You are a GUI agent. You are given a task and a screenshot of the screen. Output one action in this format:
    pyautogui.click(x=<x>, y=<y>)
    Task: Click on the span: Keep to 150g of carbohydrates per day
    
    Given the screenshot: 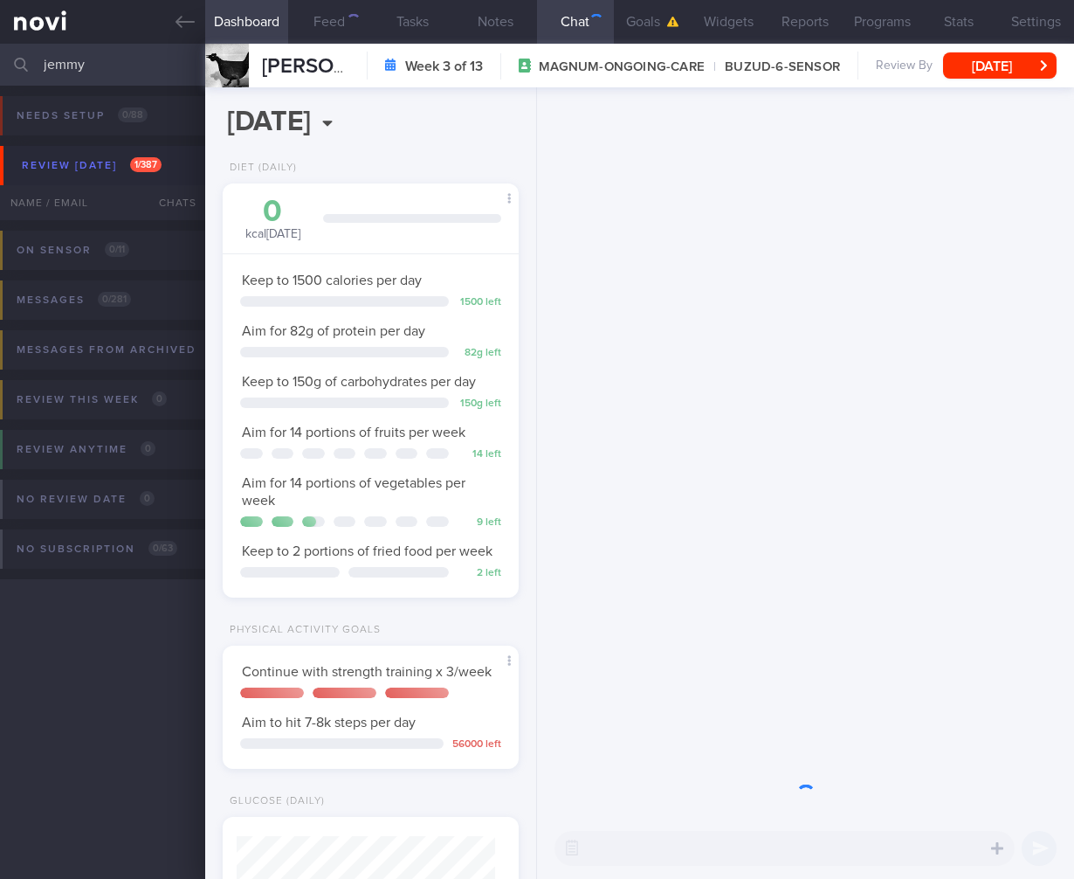 What is the action you would take?
    pyautogui.click(x=359, y=382)
    